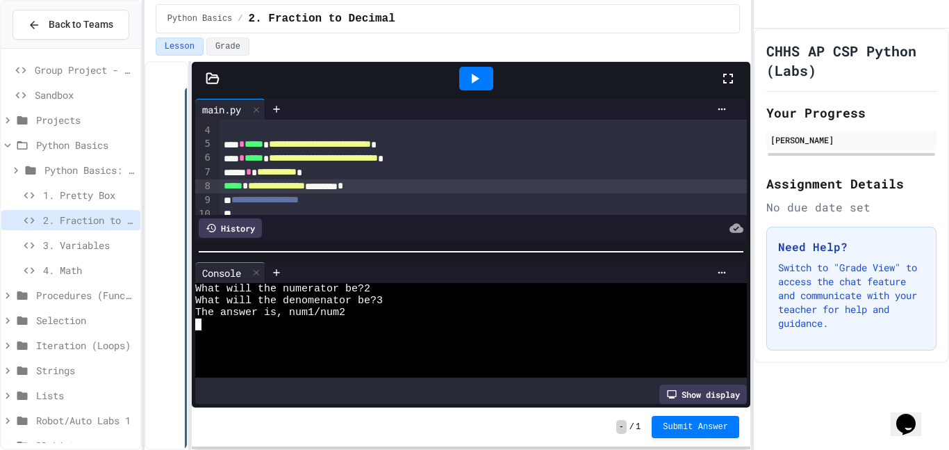 The width and height of the screenshot is (949, 450). I want to click on span: What will the numerator be?2, so click(283, 288).